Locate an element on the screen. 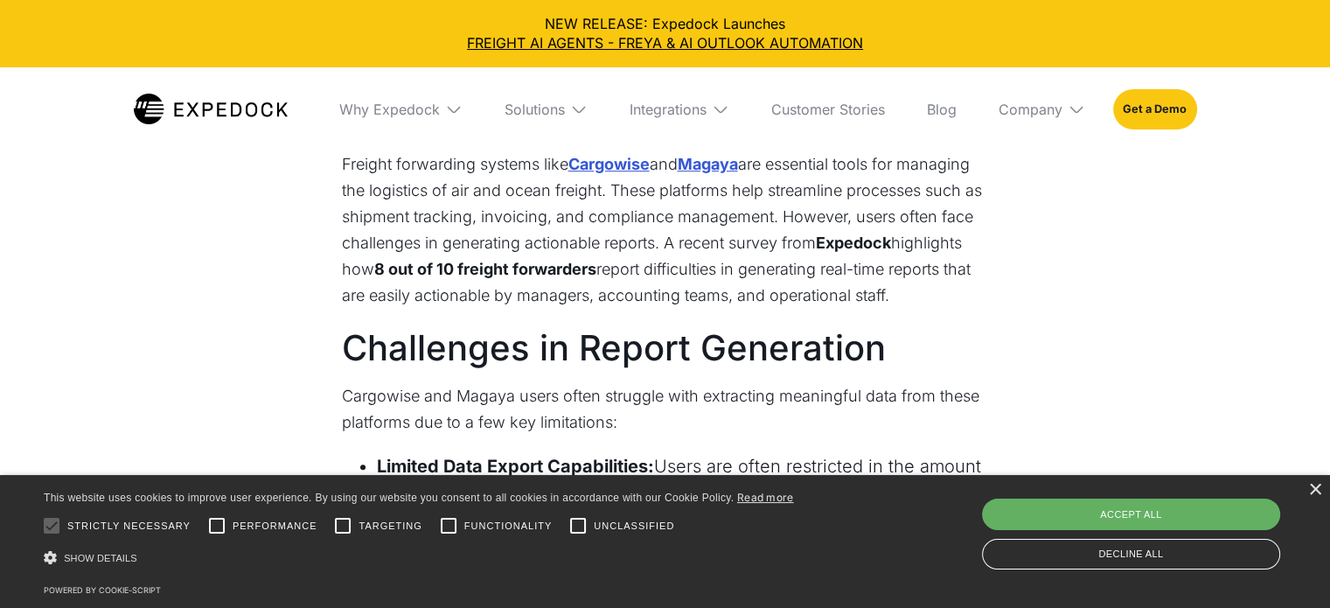 Image resolution: width=1330 pixels, height=608 pixels. span: Show details is located at coordinates (101, 558).